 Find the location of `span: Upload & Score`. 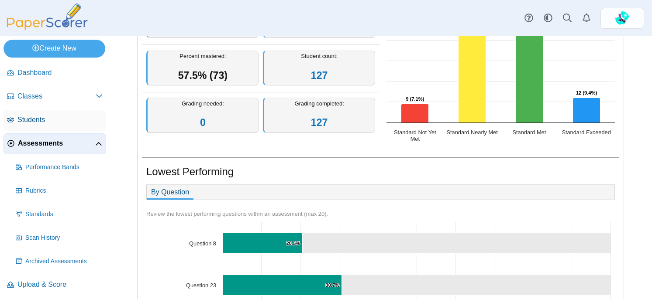

span: Upload & Score is located at coordinates (60, 285).